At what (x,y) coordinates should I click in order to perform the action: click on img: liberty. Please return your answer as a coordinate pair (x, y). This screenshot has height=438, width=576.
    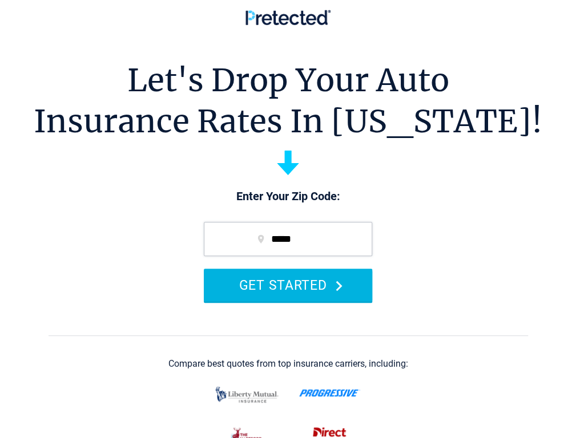
    Looking at the image, I should click on (247, 395).